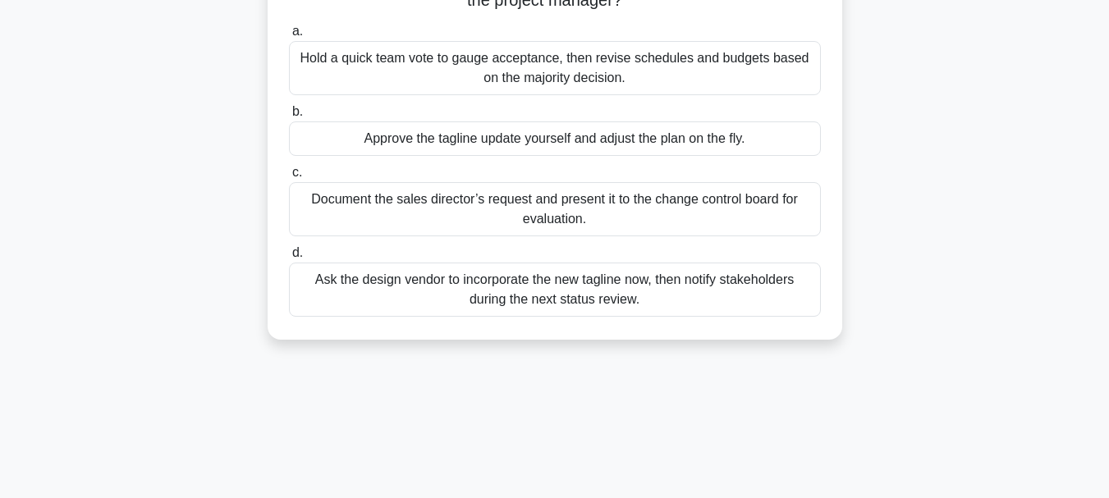  What do you see at coordinates (555, 68) in the screenshot?
I see `div: Hold a quick team vote to gauge acceptance, then revise schedules and budgets based on the majori...` at bounding box center [555, 68].